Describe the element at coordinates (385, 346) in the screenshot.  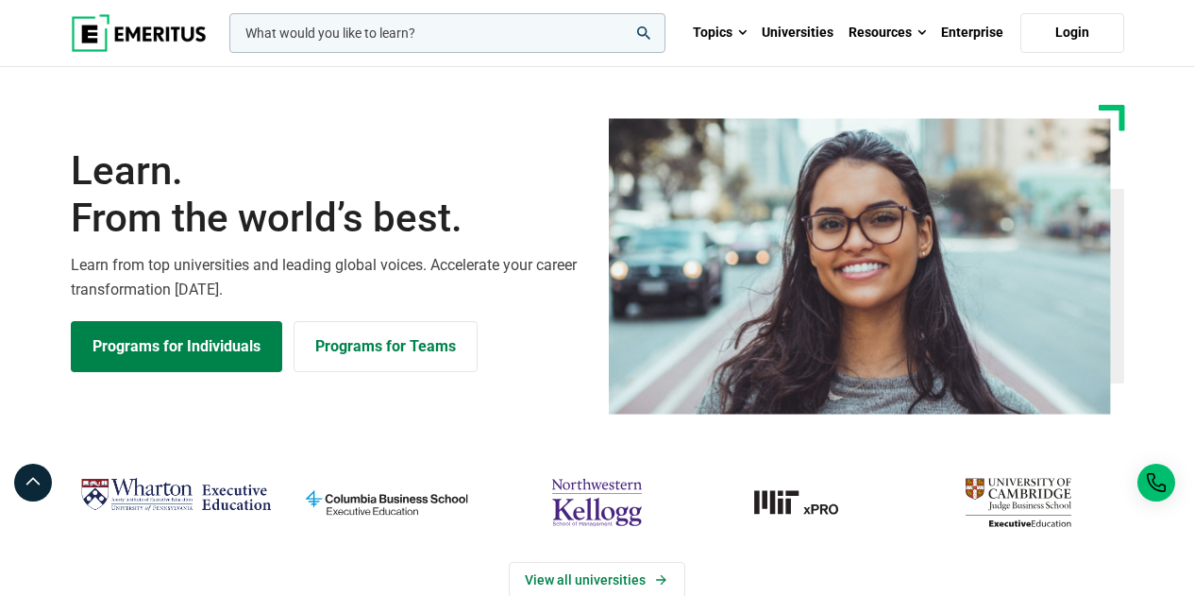
I see `a: Explore for Business` at that location.